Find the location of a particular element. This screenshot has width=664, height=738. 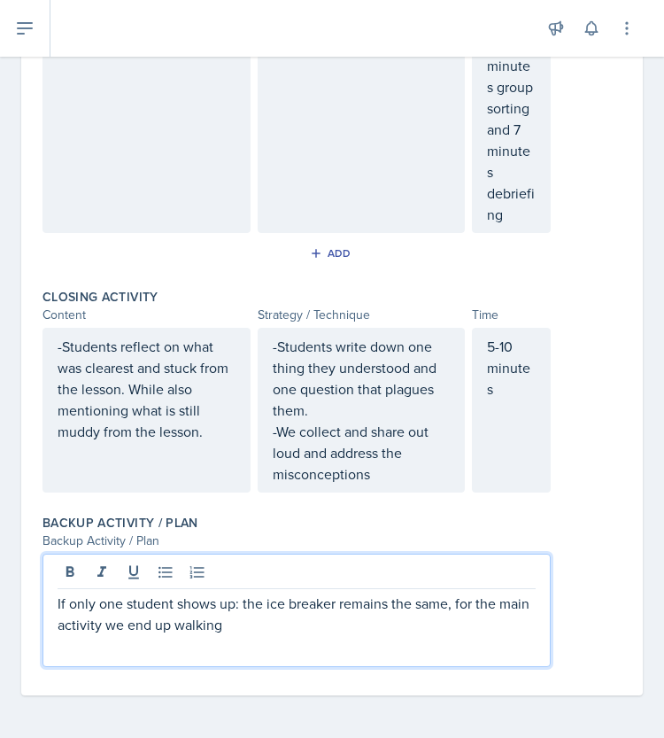

label: Closing Activity is located at coordinates (100, 297).